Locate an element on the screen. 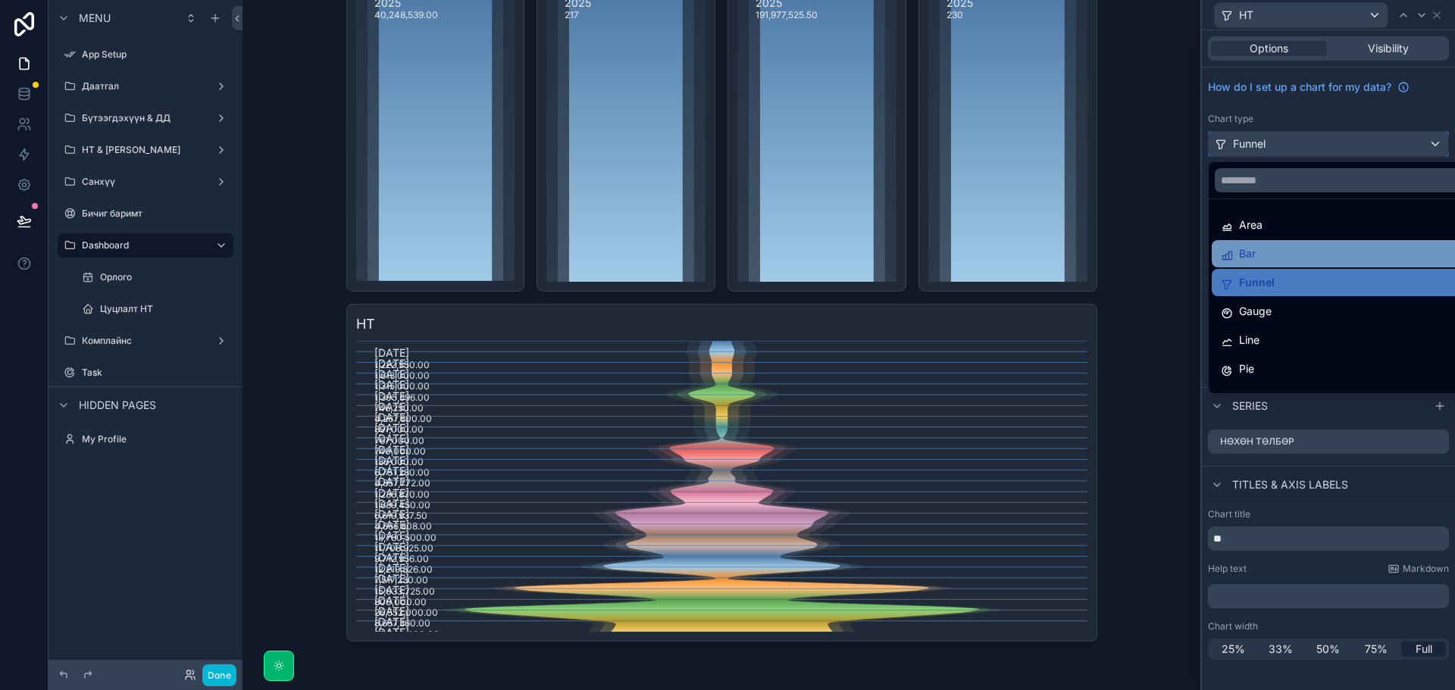  span: Pie is located at coordinates (1247, 369).